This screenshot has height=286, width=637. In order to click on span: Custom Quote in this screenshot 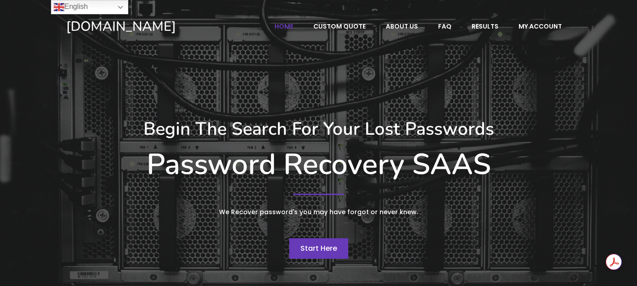, I will do `click(339, 26)`.